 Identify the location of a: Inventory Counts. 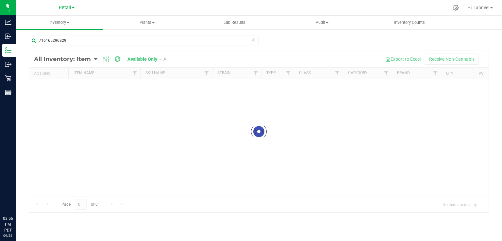
(409, 23).